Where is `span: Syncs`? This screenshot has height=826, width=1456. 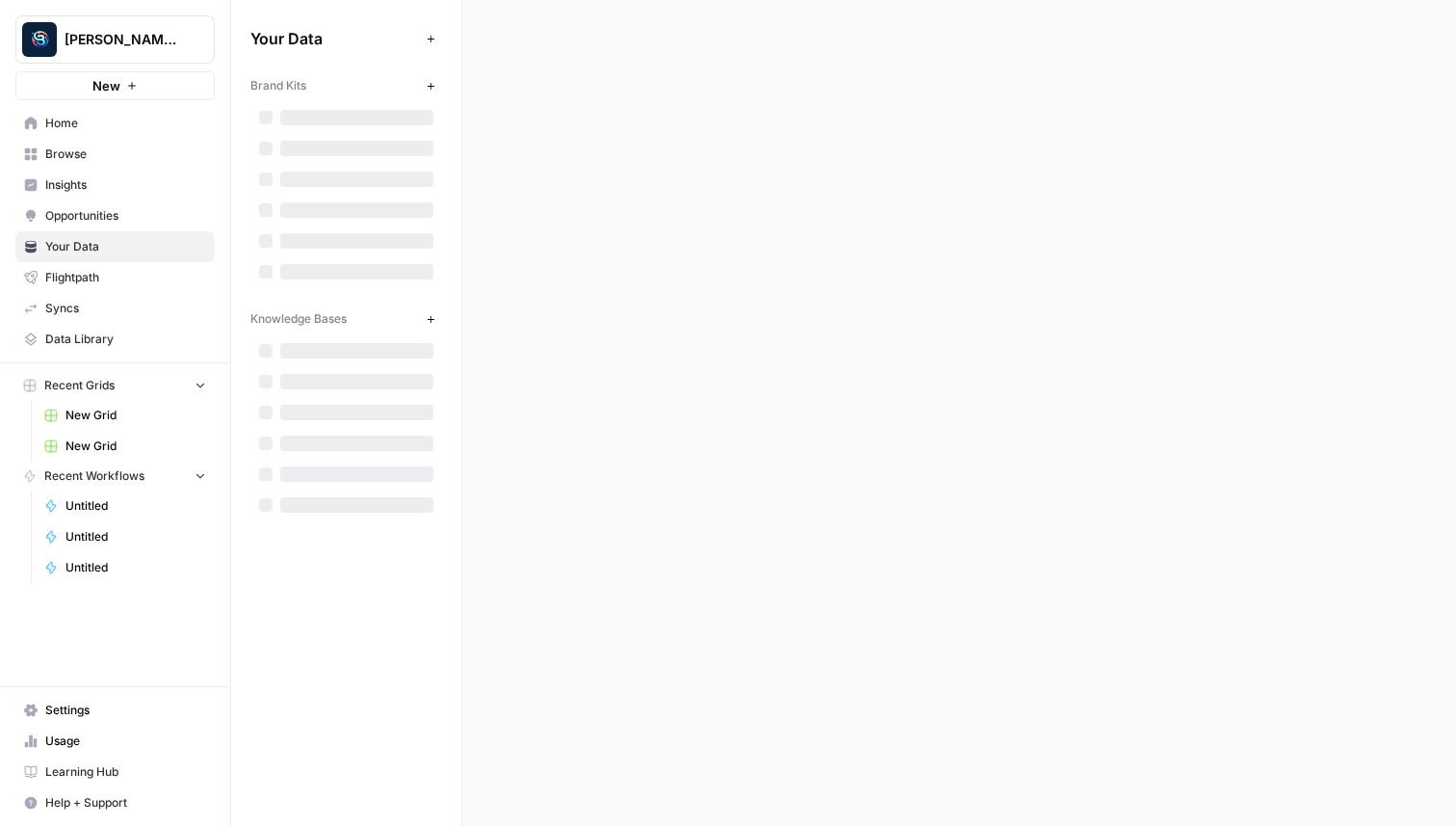 span: Syncs is located at coordinates (125, 308).